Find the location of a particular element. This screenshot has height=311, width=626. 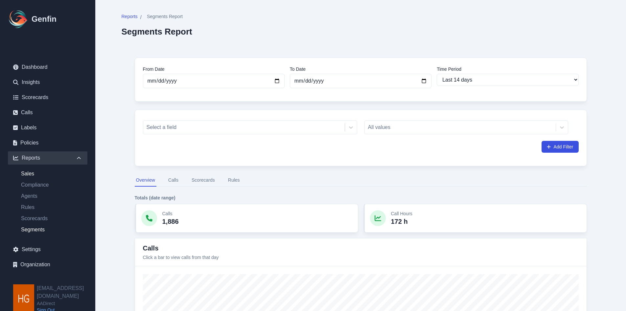

h3: Calls is located at coordinates (181, 248).